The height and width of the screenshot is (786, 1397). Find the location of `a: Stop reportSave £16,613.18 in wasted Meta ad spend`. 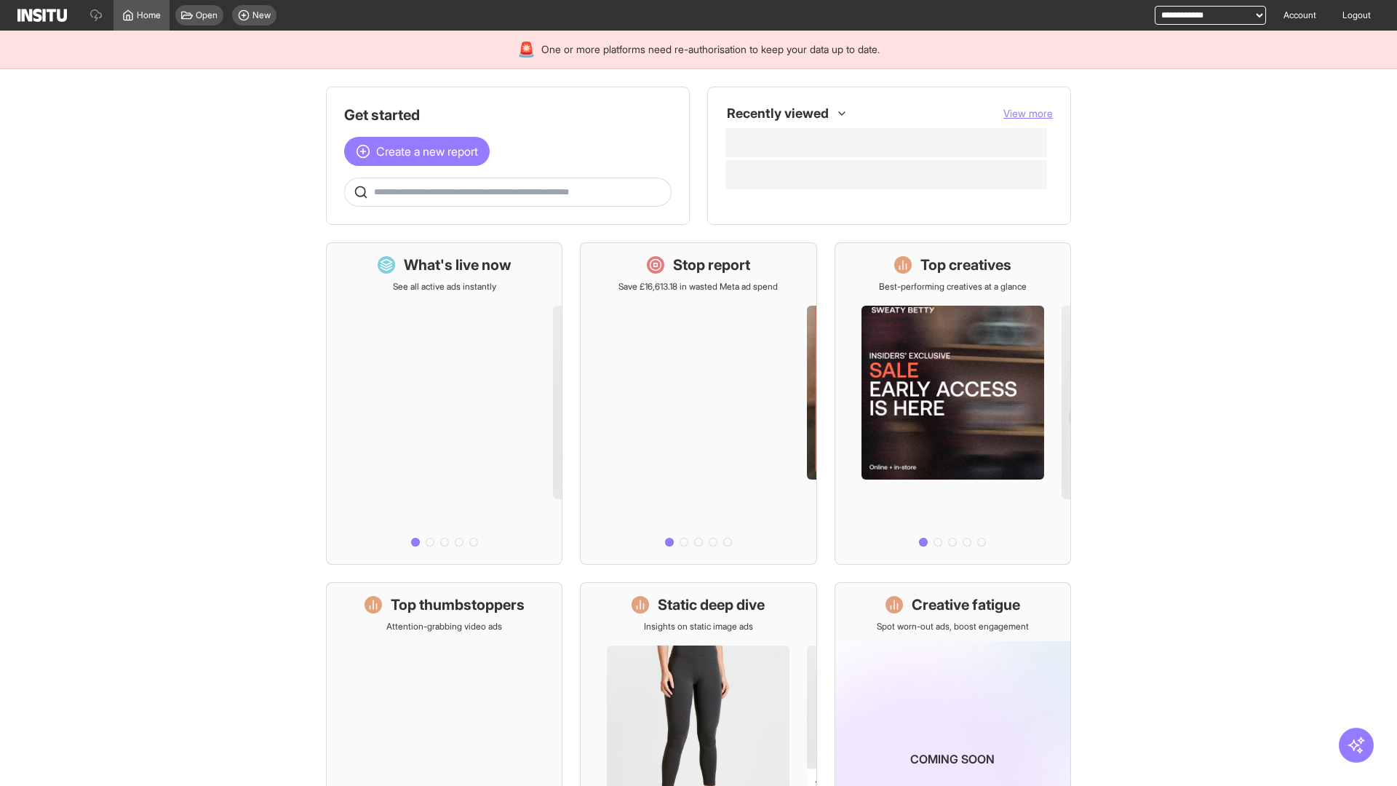

a: Stop reportSave £16,613.18 in wasted Meta ad spend is located at coordinates (698, 403).